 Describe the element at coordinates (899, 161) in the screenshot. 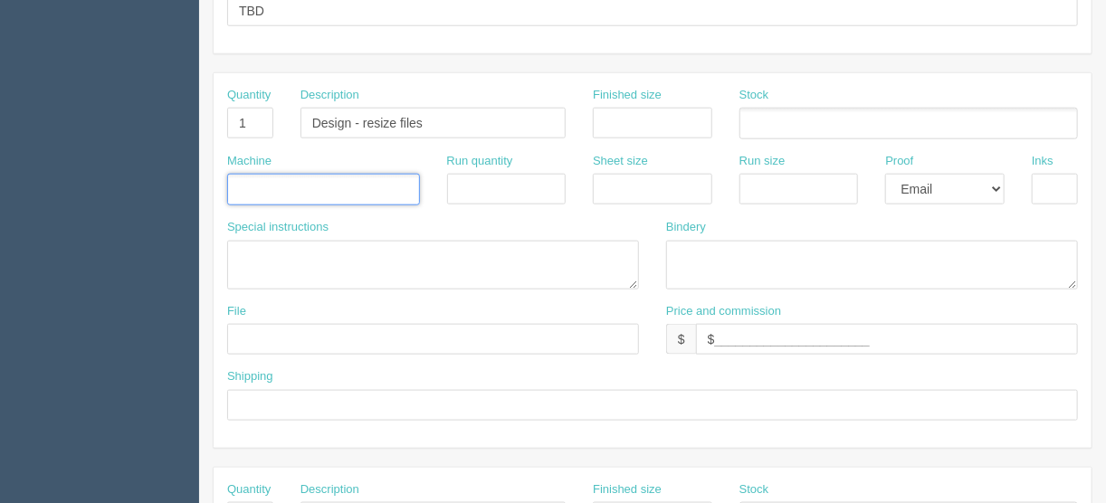

I see `label: Proof` at that location.